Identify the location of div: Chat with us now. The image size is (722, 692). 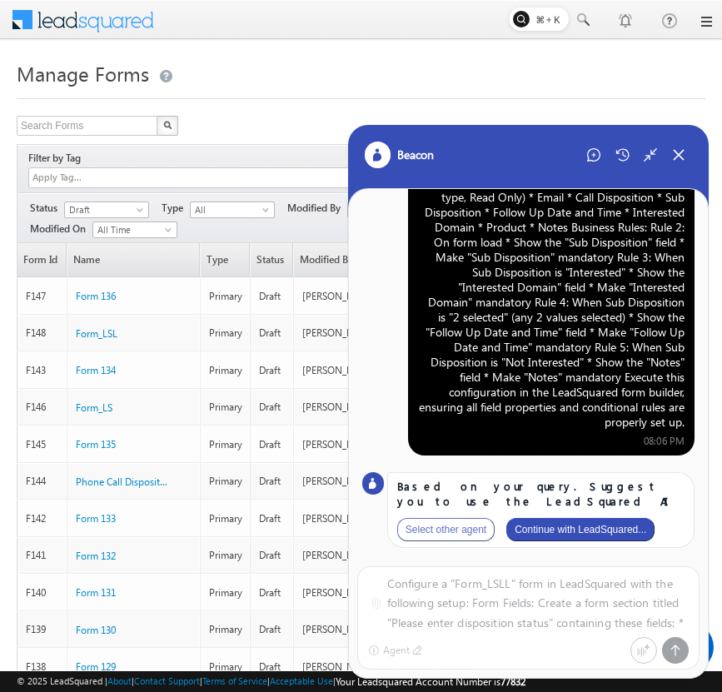
(183, 98).